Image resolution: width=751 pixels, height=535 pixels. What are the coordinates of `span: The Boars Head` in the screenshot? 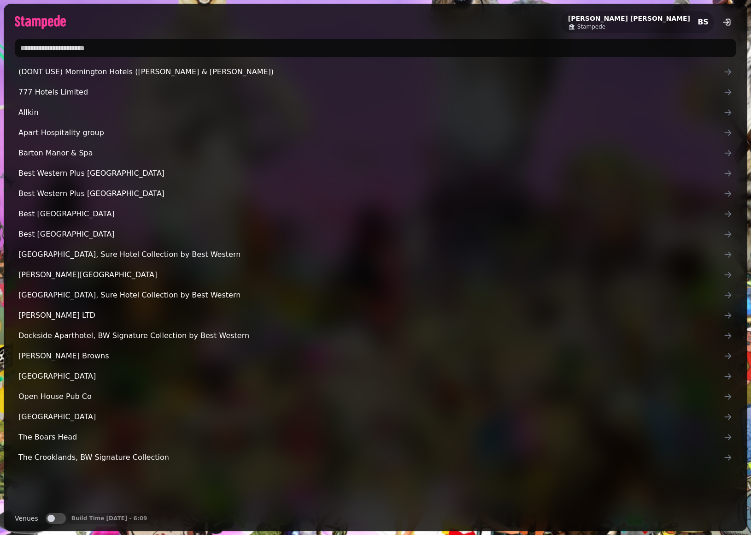 It's located at (371, 437).